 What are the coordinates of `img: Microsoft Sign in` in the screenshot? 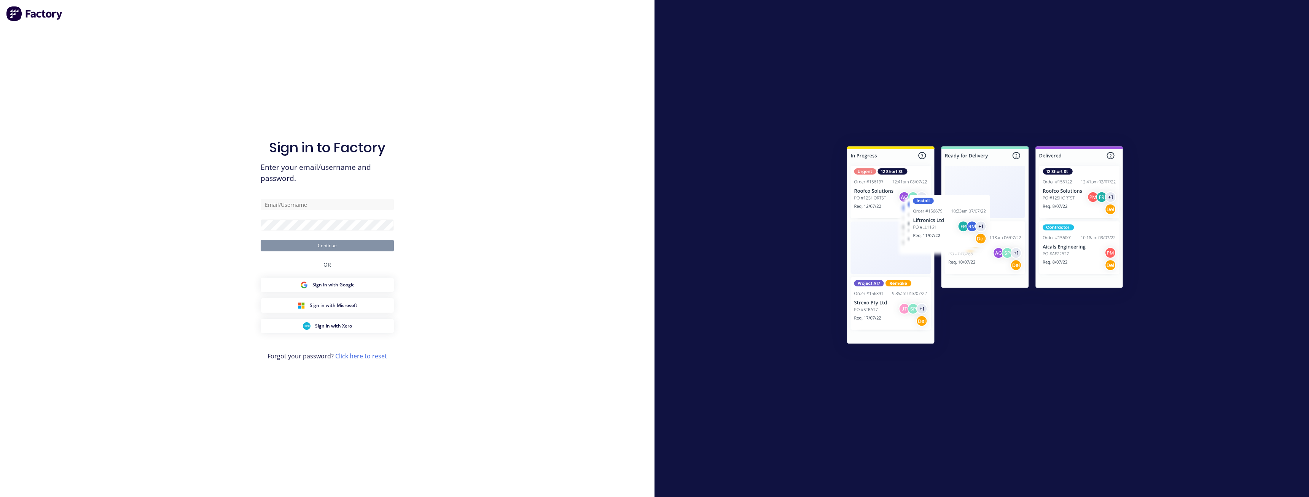 It's located at (301, 305).